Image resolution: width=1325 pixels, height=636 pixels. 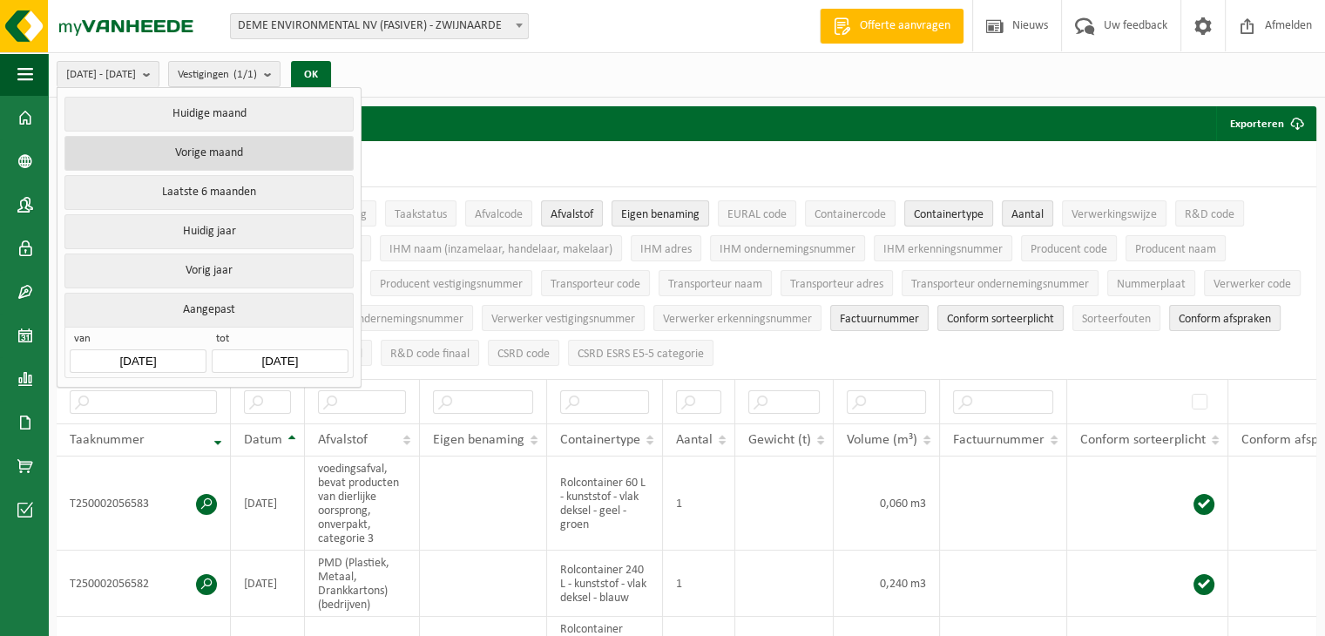 What do you see at coordinates (1114, 213) in the screenshot?
I see `button: VerwerkingswijzeVerwerkingswijze: Activate to sort` at bounding box center [1114, 213].